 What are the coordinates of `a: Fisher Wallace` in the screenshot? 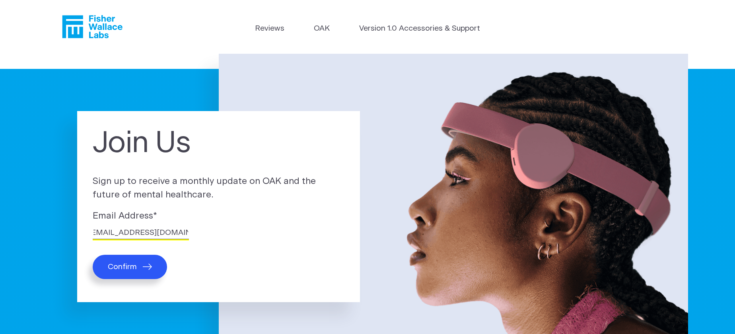 It's located at (92, 27).